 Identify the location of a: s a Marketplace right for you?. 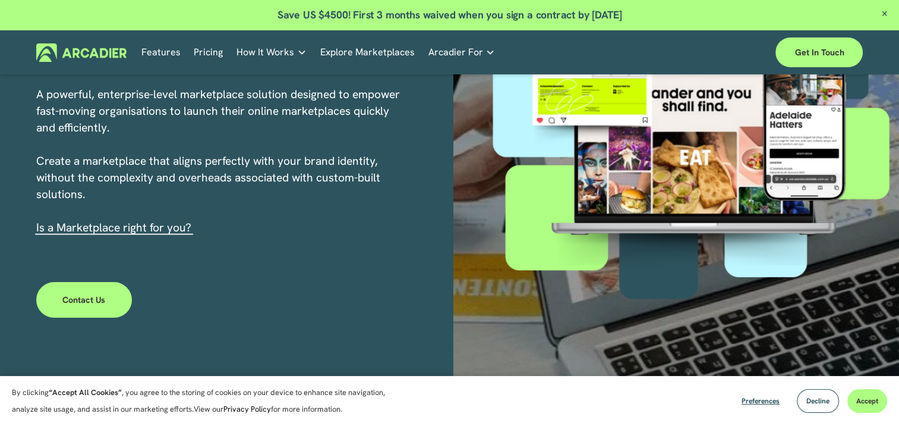
(115, 227).